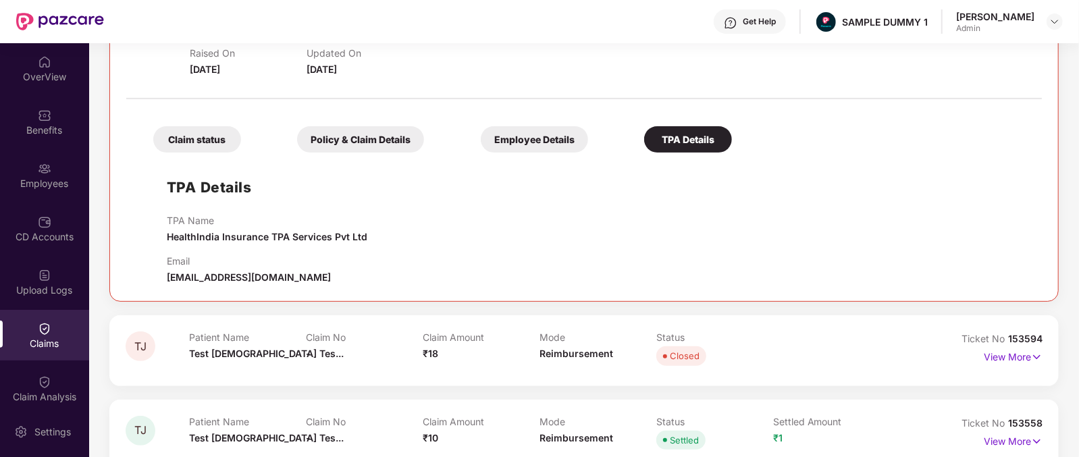 The width and height of the screenshot is (1079, 457). I want to click on img: svg+xml;base64,PHN2ZyBpZD0iVXBsb2FkX0xvZ3MiIGRhdGEtbmFtZT0iVXBsb2FkIExvZ3MiIHhtbG5zPSJodHRwOi8vd3..., so click(45, 276).